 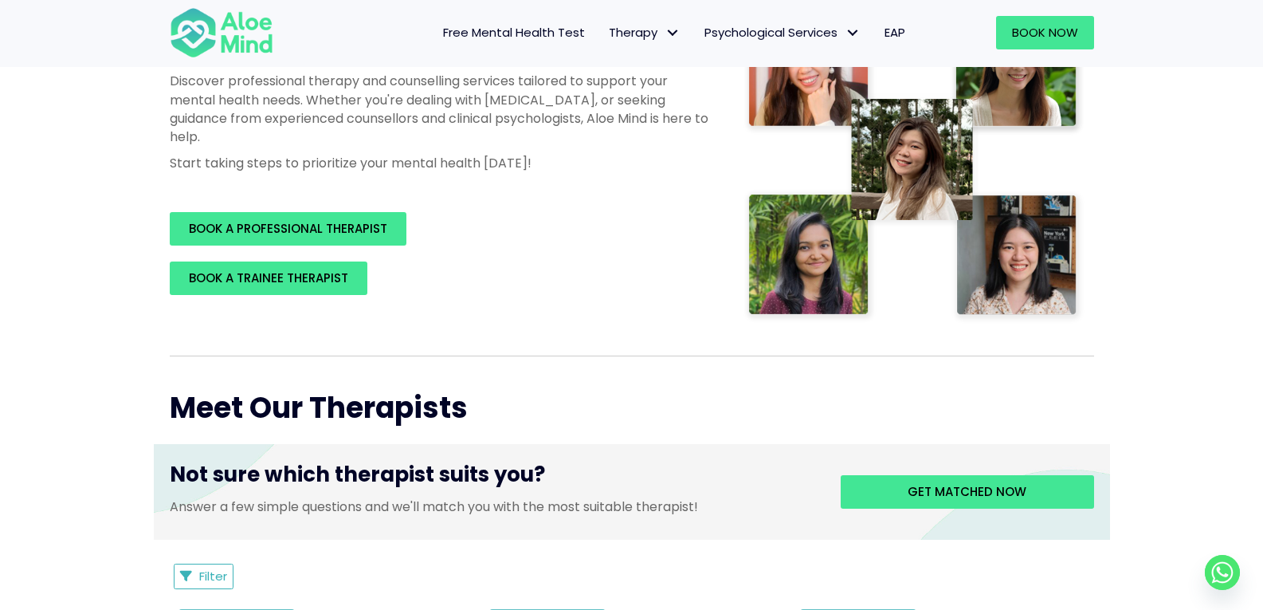 I want to click on span: Get matched now, so click(x=967, y=491).